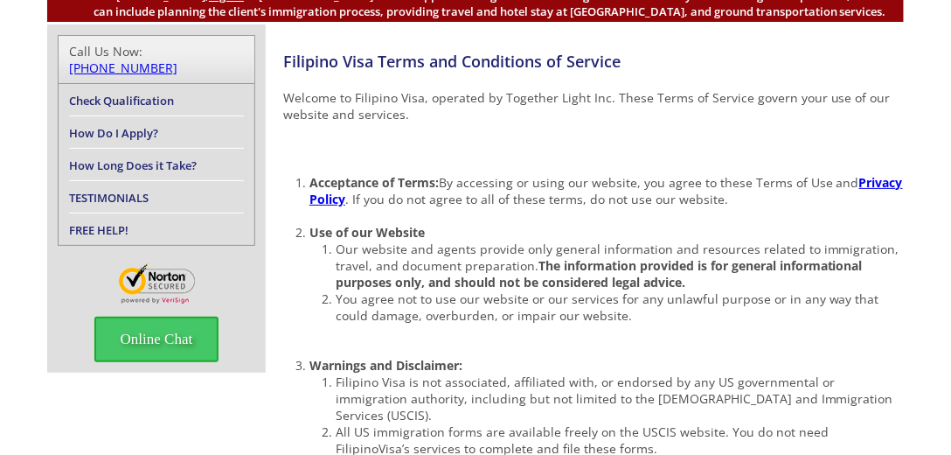 This screenshot has height=455, width=951. What do you see at coordinates (537, 198) in the screenshot?
I see `span: . If you do not agree to all of these terms, do not use our website.` at bounding box center [537, 198].